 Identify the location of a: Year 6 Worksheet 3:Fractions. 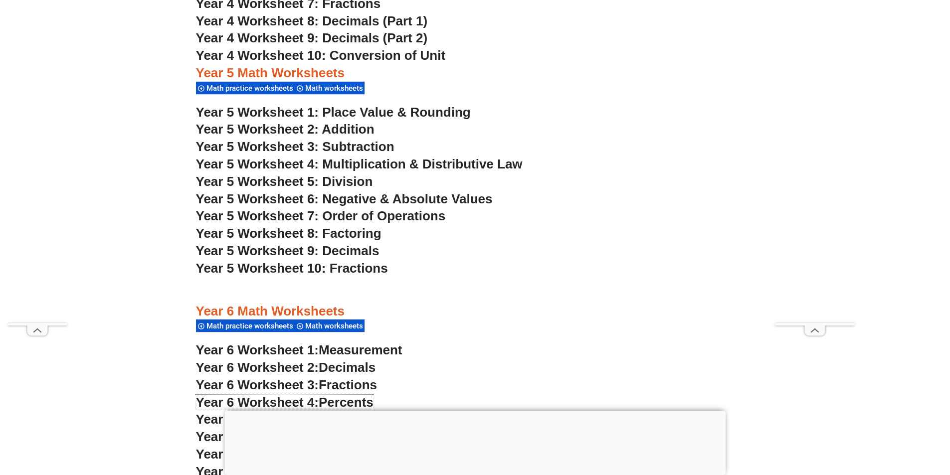
(286, 385).